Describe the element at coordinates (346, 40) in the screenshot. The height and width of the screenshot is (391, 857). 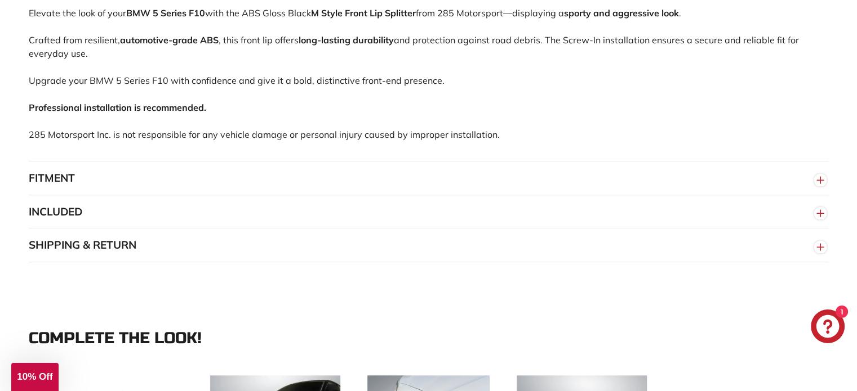
I see `strong: long-lasting durability` at that location.